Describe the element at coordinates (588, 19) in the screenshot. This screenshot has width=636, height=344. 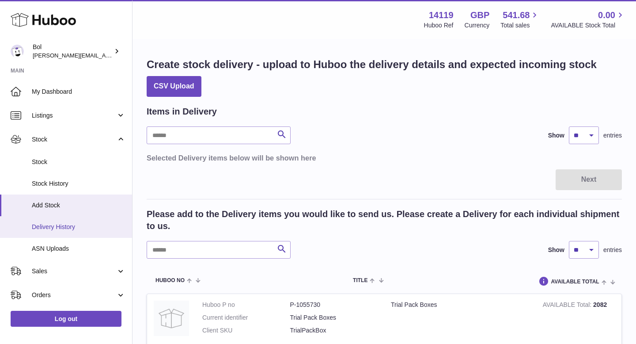
I see `a: 0.00 AVAILABLE Stock Total` at that location.